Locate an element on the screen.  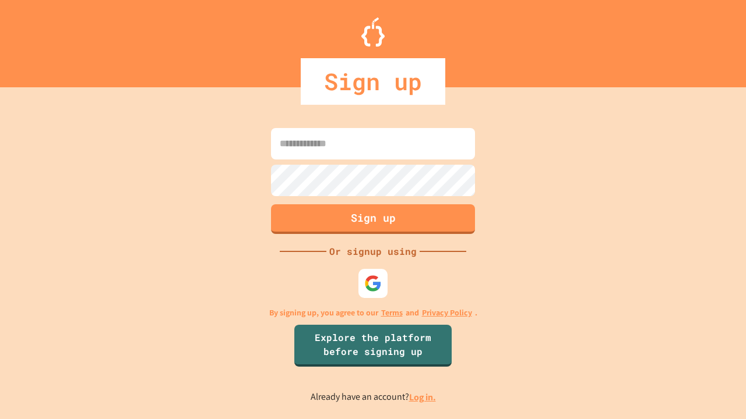
a: Log in. is located at coordinates (422, 397).